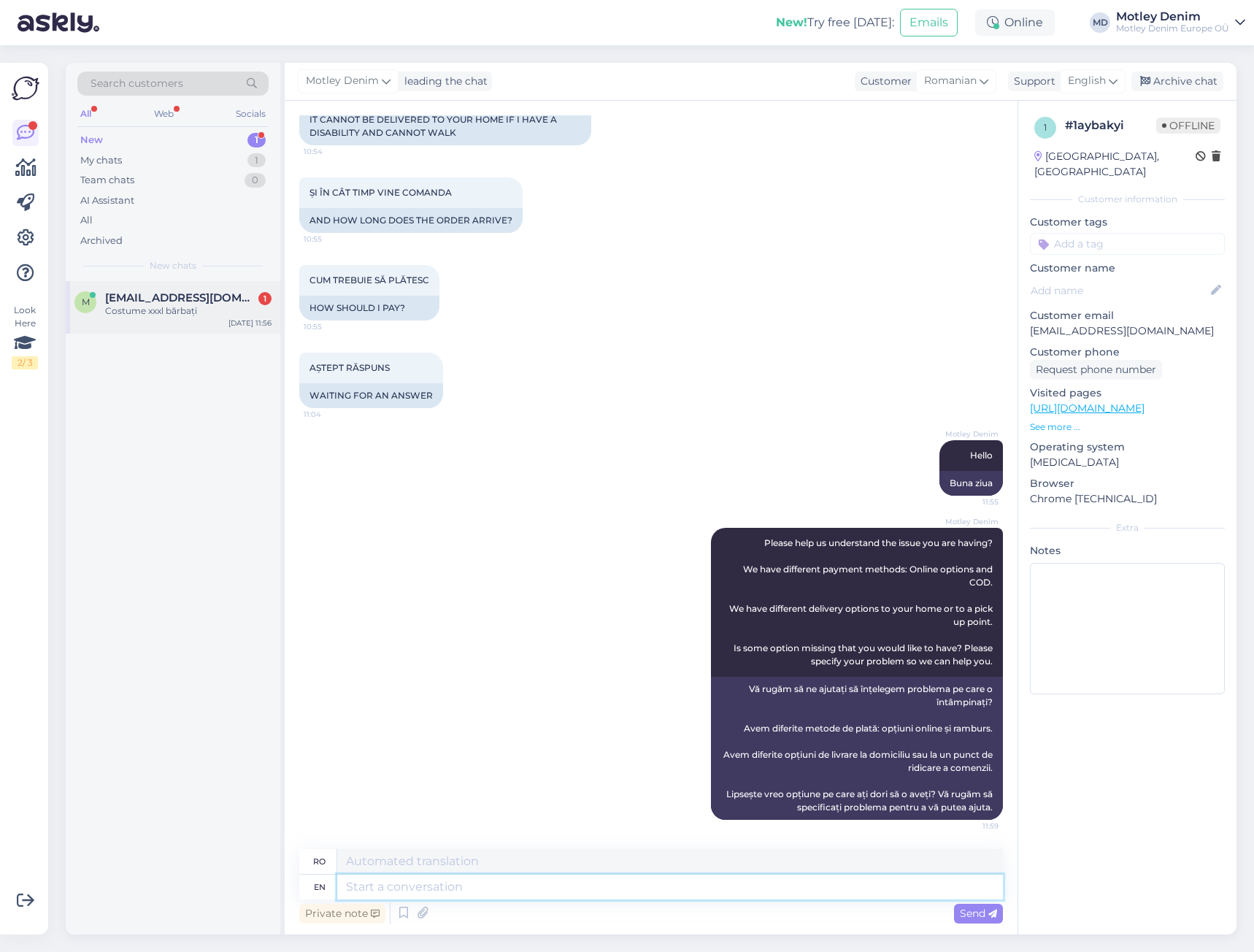 Image resolution: width=1254 pixels, height=952 pixels. Describe the element at coordinates (1110, 126) in the screenshot. I see `div: # 1aybakyi` at that location.